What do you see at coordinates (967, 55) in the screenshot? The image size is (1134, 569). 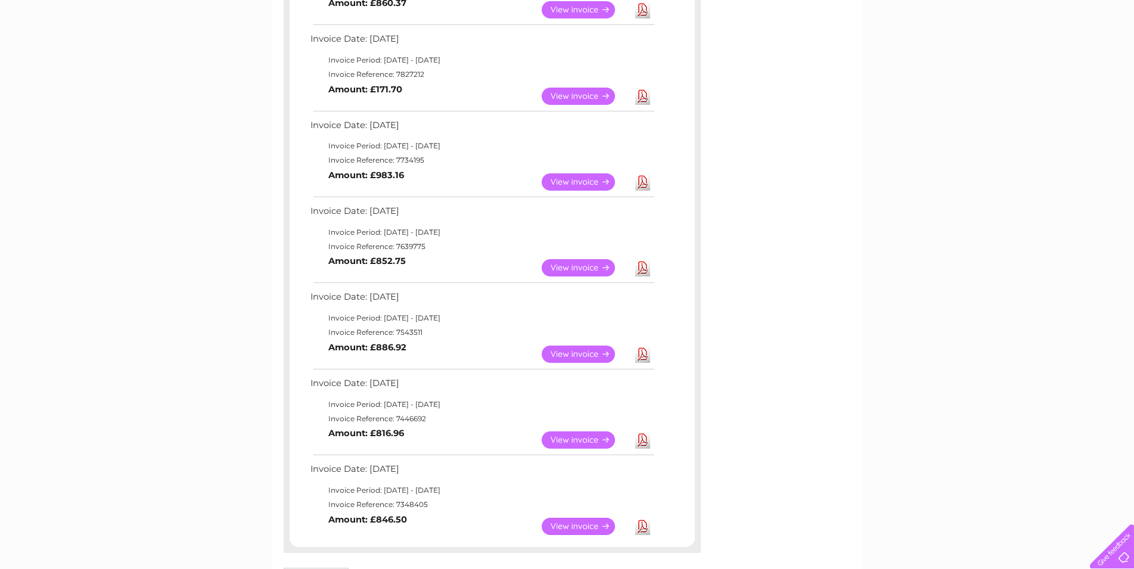 I see `a: Energy` at bounding box center [967, 55].